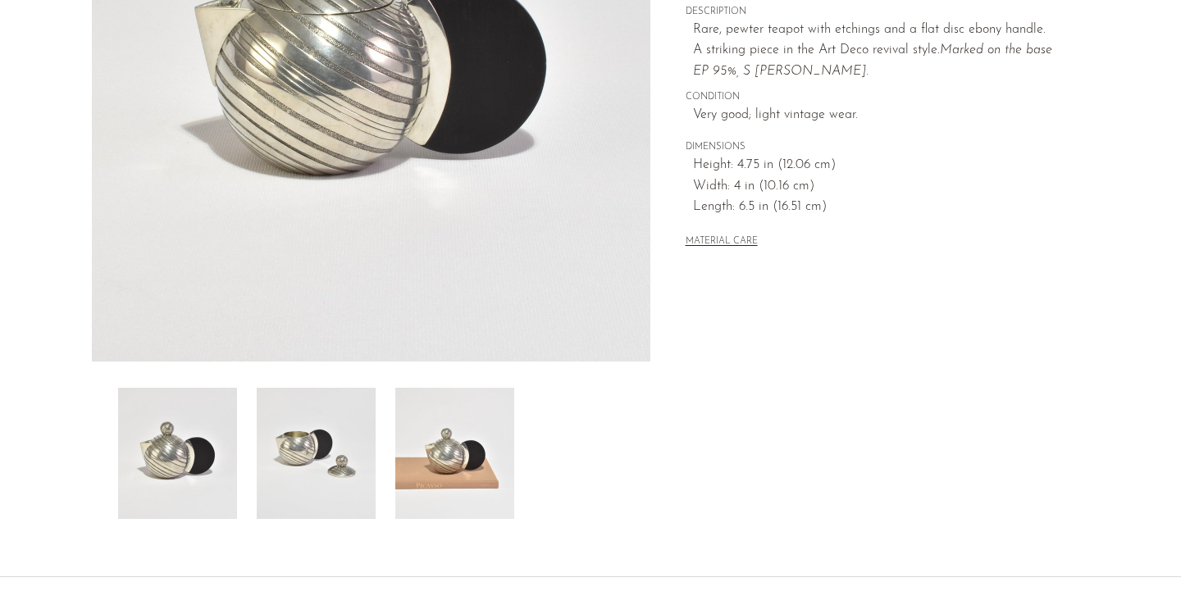 This screenshot has height=614, width=1181. Describe the element at coordinates (874, 116) in the screenshot. I see `span: Very good; light vintage wear.` at that location.